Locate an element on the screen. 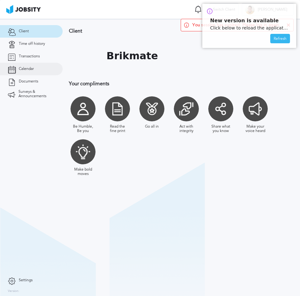 Image resolution: width=300 pixels, height=296 pixels. div: Share what you know is located at coordinates (221, 129).